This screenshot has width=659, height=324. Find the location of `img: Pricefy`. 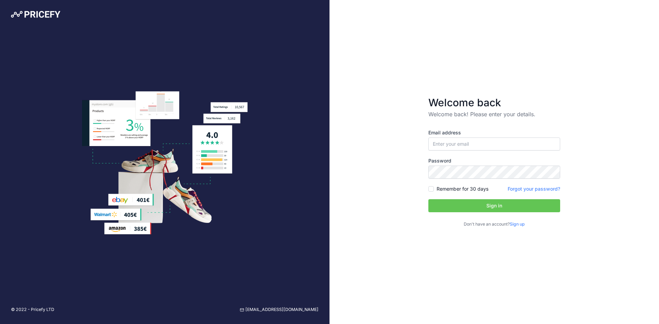

img: Pricefy is located at coordinates (36, 14).